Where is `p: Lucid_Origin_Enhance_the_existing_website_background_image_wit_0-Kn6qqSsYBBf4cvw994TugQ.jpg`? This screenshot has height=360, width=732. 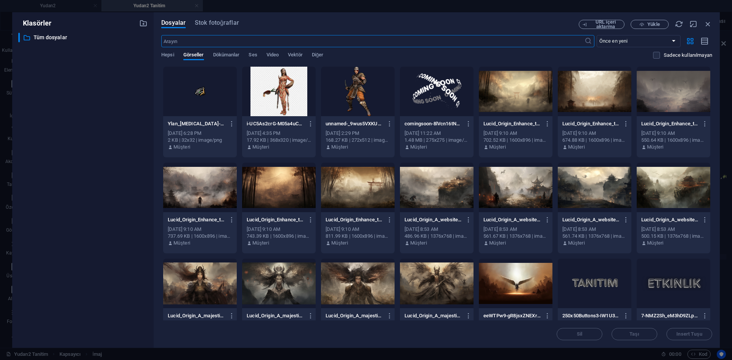 p: Lucid_Origin_Enhance_the_existing_website_background_image_wit_0-Kn6qqSsYBBf4cvw994TugQ.jpg is located at coordinates (196, 220).